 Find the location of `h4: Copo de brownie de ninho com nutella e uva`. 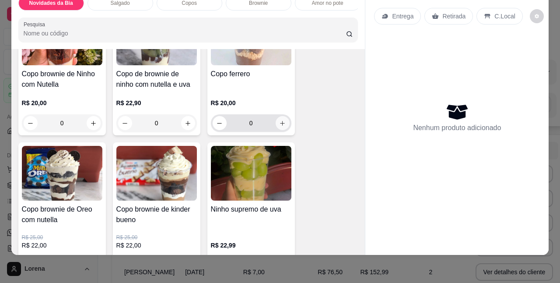

h4: Copo de brownie de ninho com nutella e uva is located at coordinates (157, 79).